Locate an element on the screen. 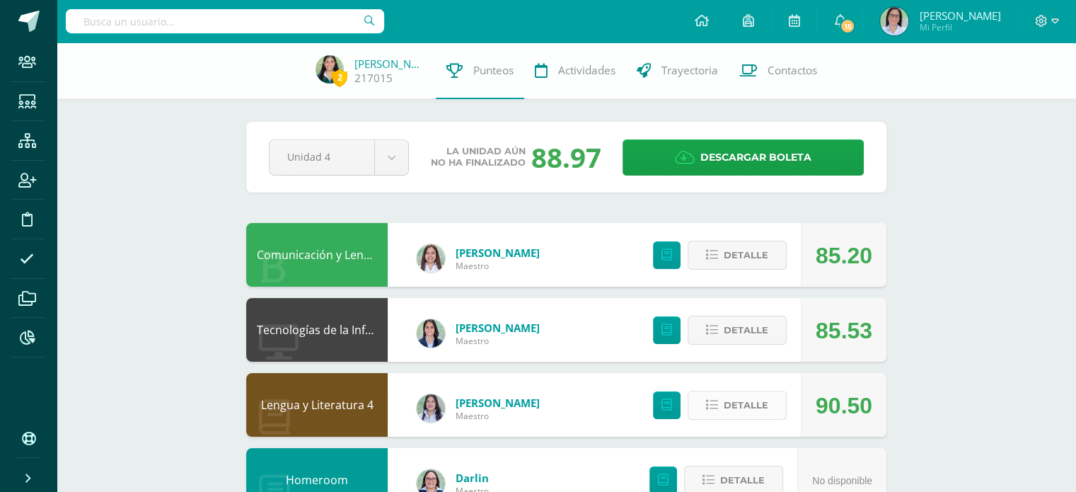 This screenshot has height=492, width=1076. a: Tecnologías de la Información y la Comunicación 4 is located at coordinates (391, 330).